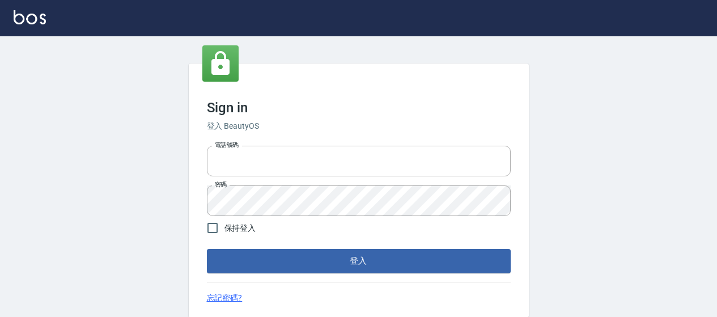  Describe the element at coordinates (29, 17) in the screenshot. I see `img: Logo` at that location.